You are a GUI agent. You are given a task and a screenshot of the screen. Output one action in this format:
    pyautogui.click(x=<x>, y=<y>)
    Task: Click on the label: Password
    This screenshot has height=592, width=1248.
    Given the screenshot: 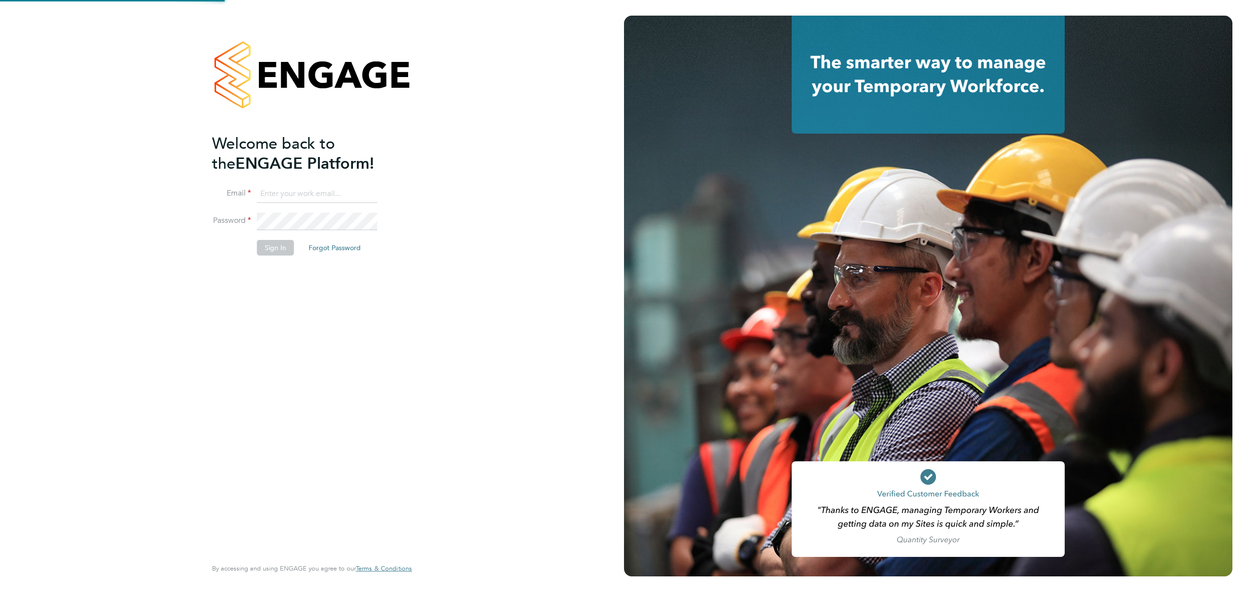 What is the action you would take?
    pyautogui.click(x=231, y=220)
    